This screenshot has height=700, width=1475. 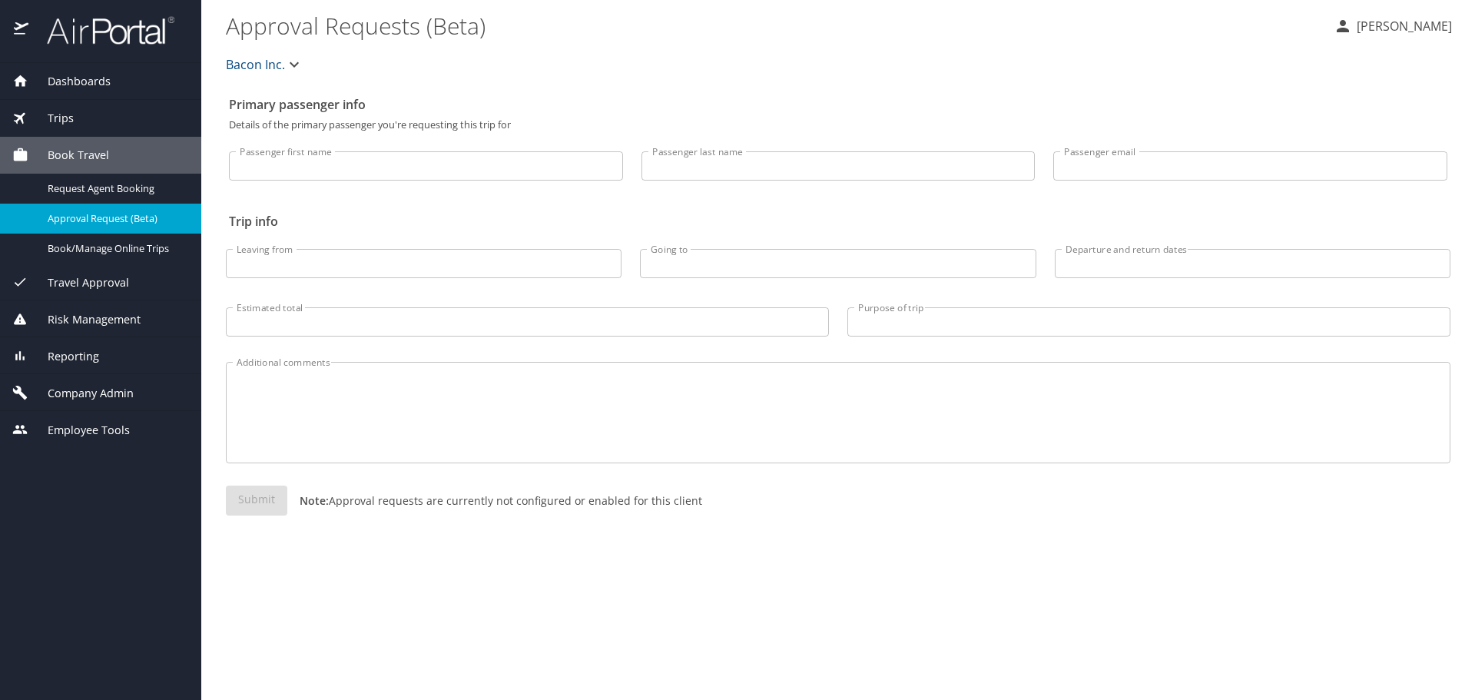 What do you see at coordinates (314, 500) in the screenshot?
I see `strong: Note:` at bounding box center [314, 500].